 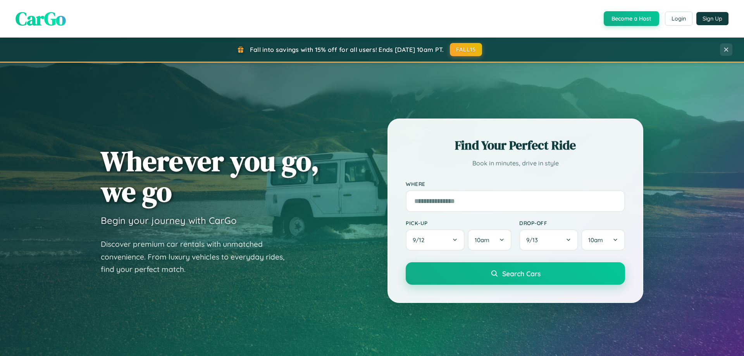 What do you see at coordinates (198, 257) in the screenshot?
I see `p: Discover premium car rentals with unmatched convenience. From luxury vehicles to everyday rides, ...` at bounding box center [198, 257].